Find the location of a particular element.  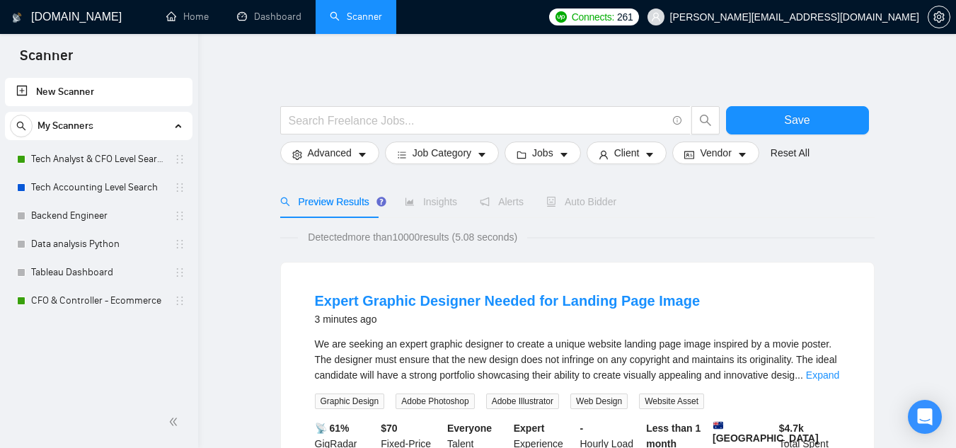

span: Web Design is located at coordinates (599, 401).